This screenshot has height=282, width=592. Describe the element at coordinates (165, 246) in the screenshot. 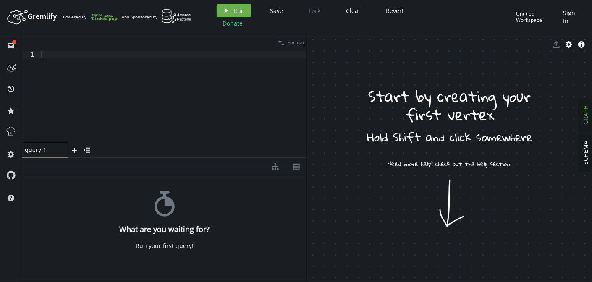

I see `div: Run your first query!` at that location.